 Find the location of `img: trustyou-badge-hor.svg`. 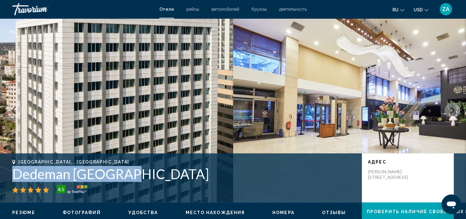

img: trustyou-badge-hor.svg is located at coordinates (72, 190).